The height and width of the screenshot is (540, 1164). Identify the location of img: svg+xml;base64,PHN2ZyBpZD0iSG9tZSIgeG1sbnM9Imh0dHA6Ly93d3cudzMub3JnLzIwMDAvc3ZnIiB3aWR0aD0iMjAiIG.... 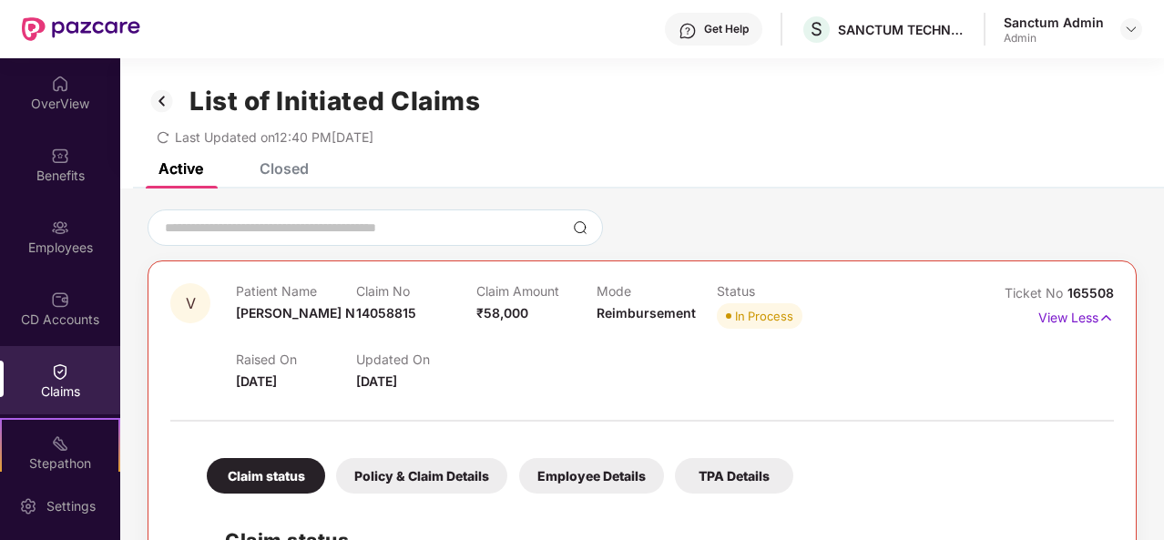
(60, 84).